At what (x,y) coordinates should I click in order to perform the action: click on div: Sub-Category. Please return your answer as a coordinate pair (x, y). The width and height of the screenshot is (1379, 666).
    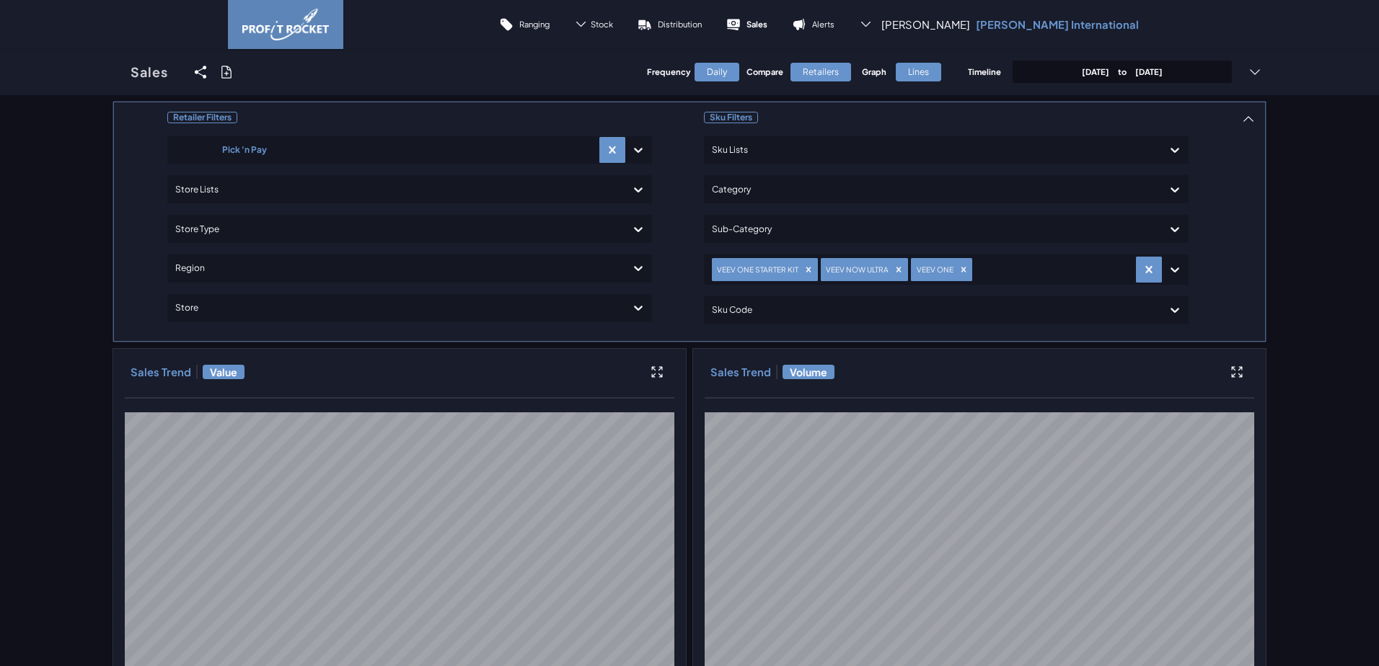
    Looking at the image, I should click on (933, 229).